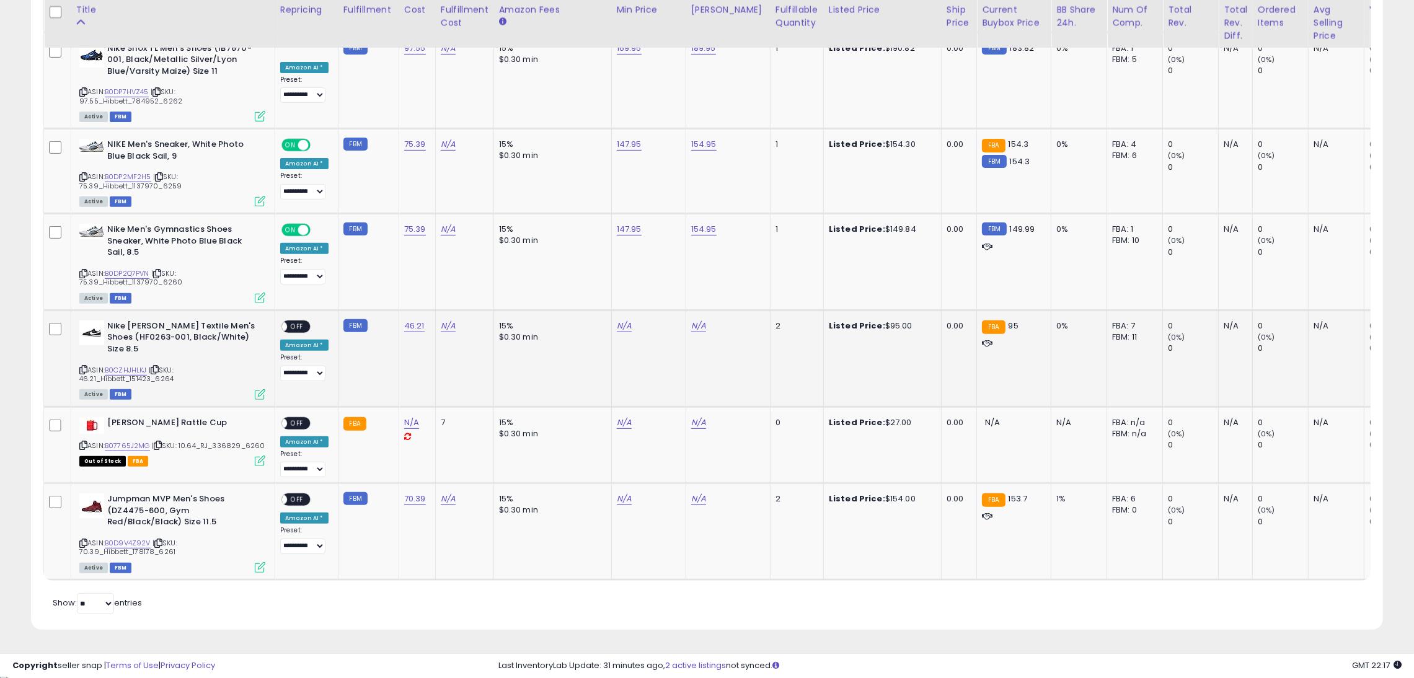  What do you see at coordinates (126, 92) in the screenshot?
I see `a: B0DP7HVZ45` at bounding box center [126, 92].